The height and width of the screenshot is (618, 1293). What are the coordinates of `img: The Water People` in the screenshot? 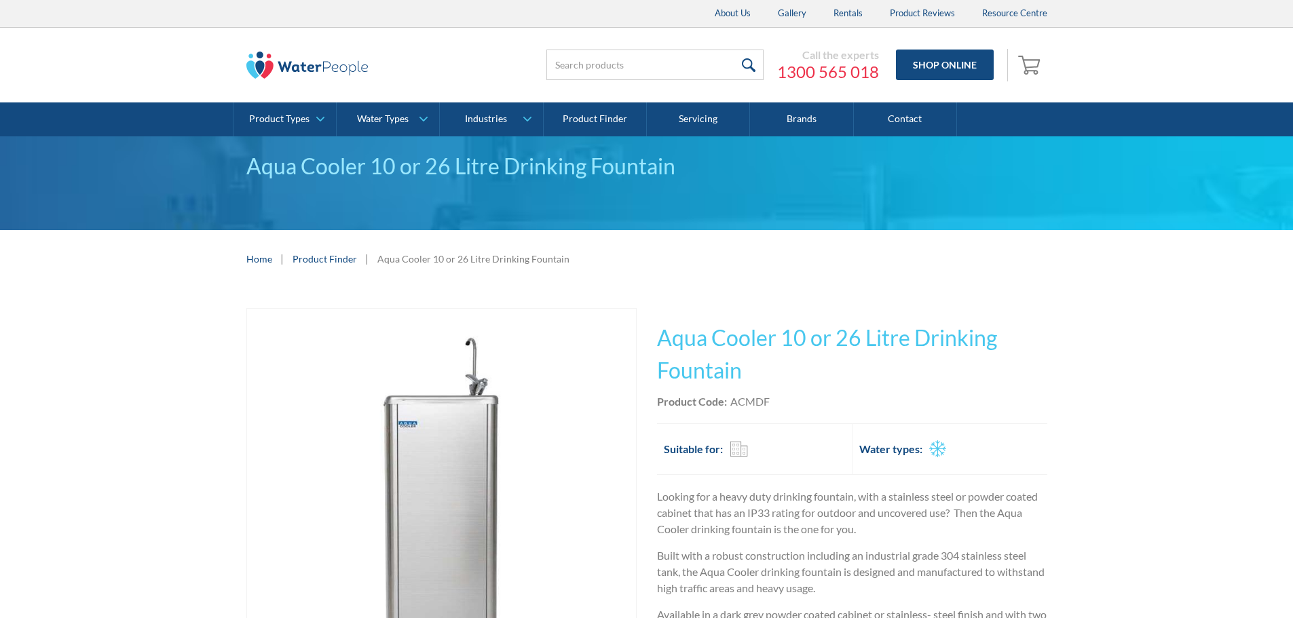 It's located at (307, 65).